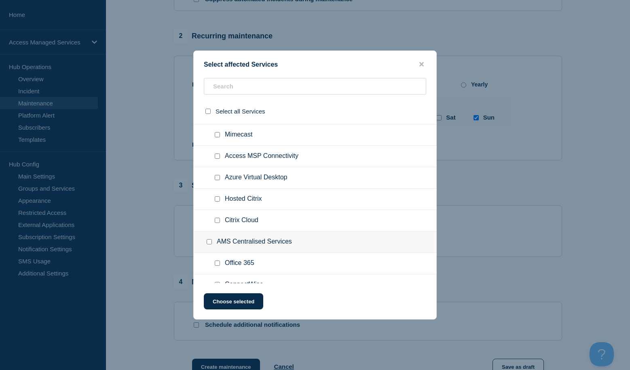 The height and width of the screenshot is (370, 630). I want to click on button: close button, so click(421, 64).